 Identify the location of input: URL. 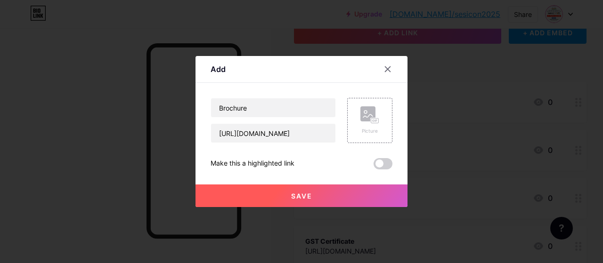
(273, 133).